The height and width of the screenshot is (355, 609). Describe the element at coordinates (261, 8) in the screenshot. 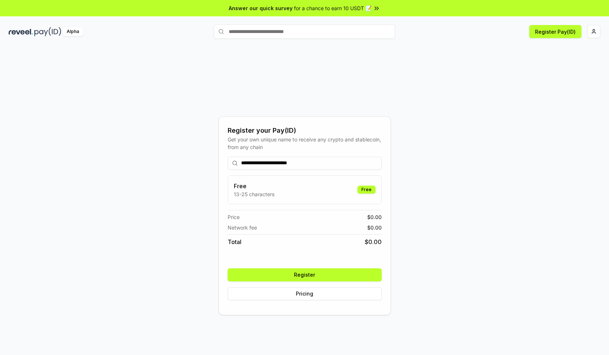

I see `span: Answer our quick survey` at that location.